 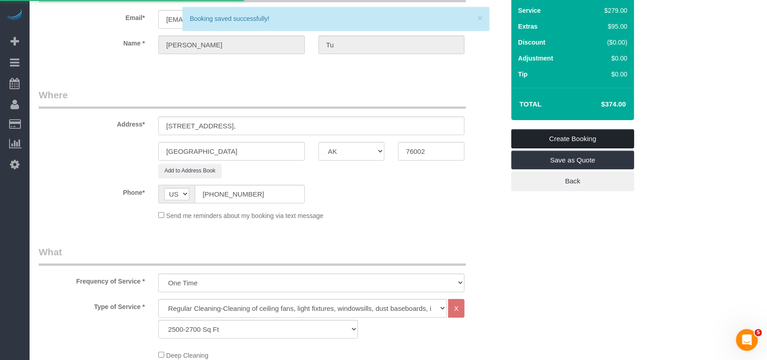 What do you see at coordinates (231, 19) in the screenshot?
I see `input: Email*` at bounding box center [231, 19].